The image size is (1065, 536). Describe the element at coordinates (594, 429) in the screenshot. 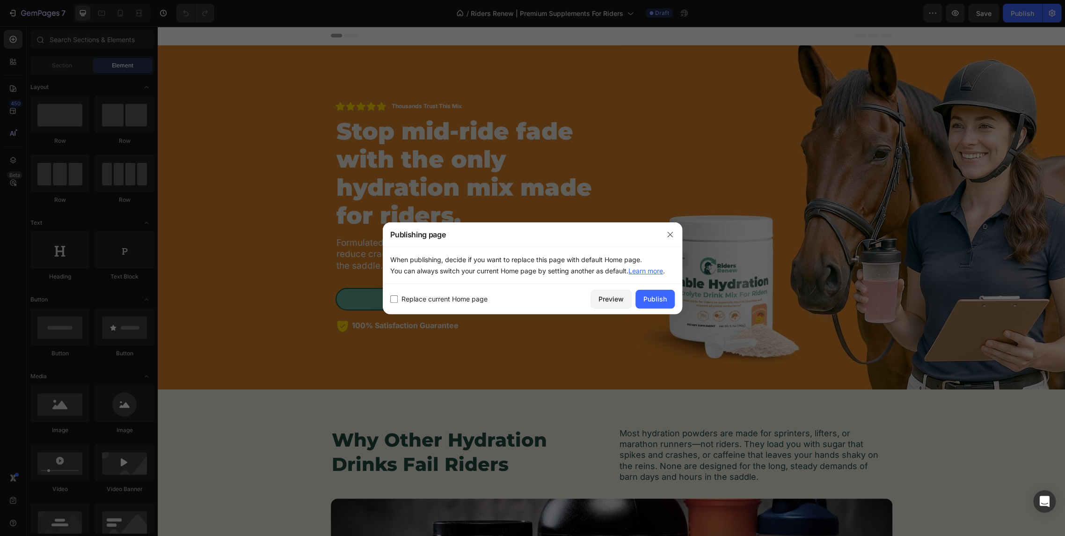

I see `p: Most hydration powders are made for sprinters, lifters, or marathon runners—not riders. They load...` at that location.